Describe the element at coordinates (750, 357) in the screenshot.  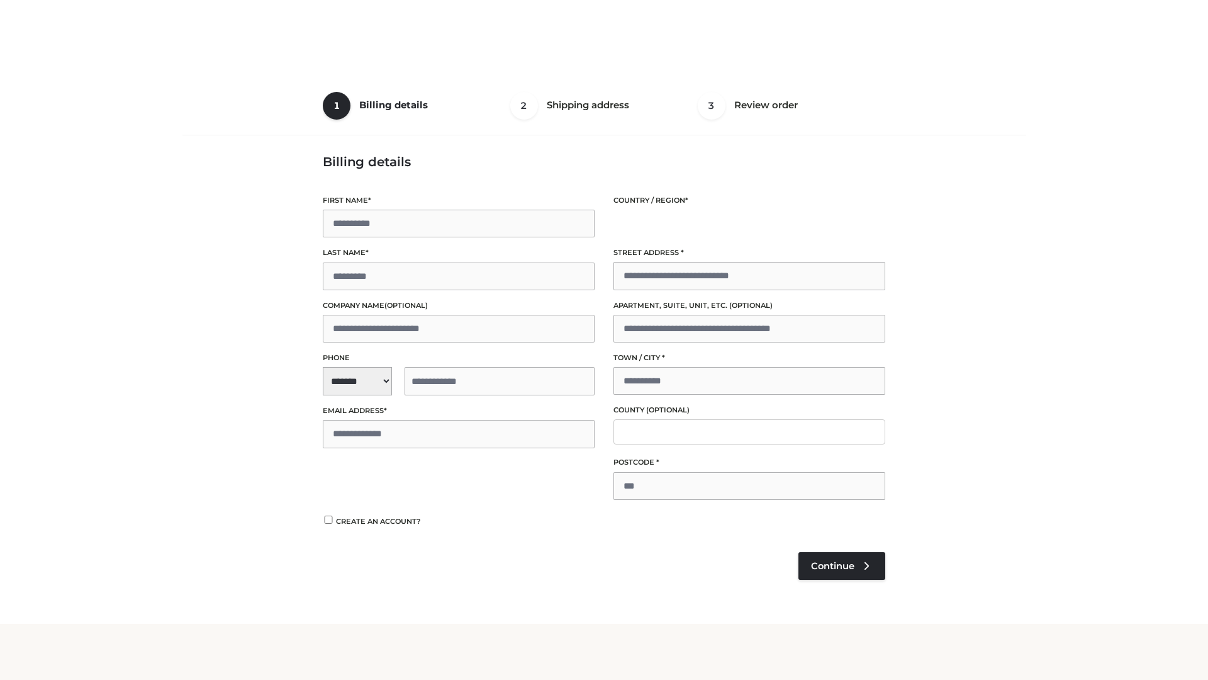
I see `label: Town / City` at that location.